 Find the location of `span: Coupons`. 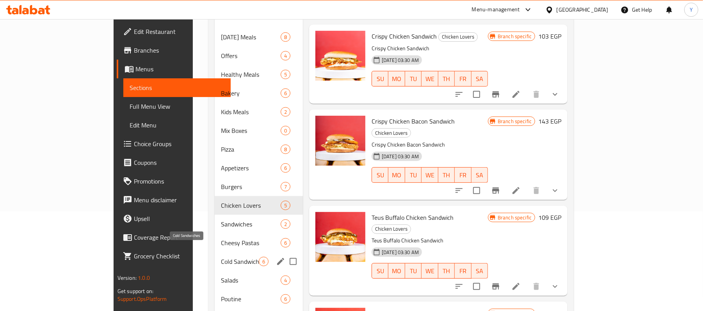

span: Coupons is located at coordinates (179, 163).